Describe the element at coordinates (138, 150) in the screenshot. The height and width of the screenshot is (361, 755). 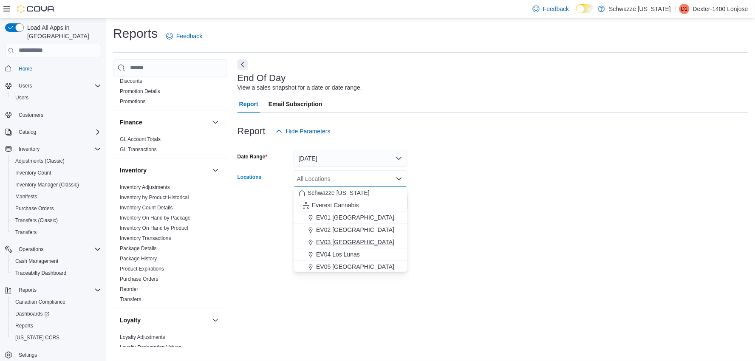
I see `span: GL Transactions` at that location.